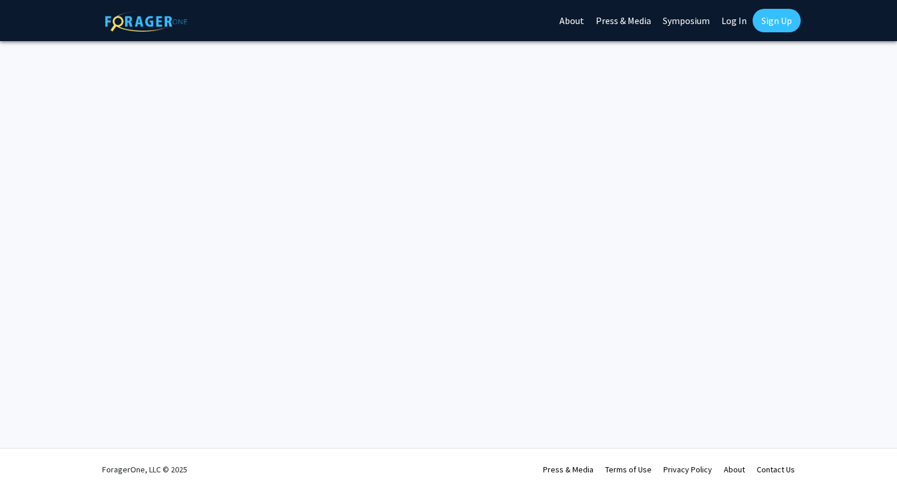  What do you see at coordinates (146, 21) in the screenshot?
I see `img: ForagerOne Logo` at bounding box center [146, 21].